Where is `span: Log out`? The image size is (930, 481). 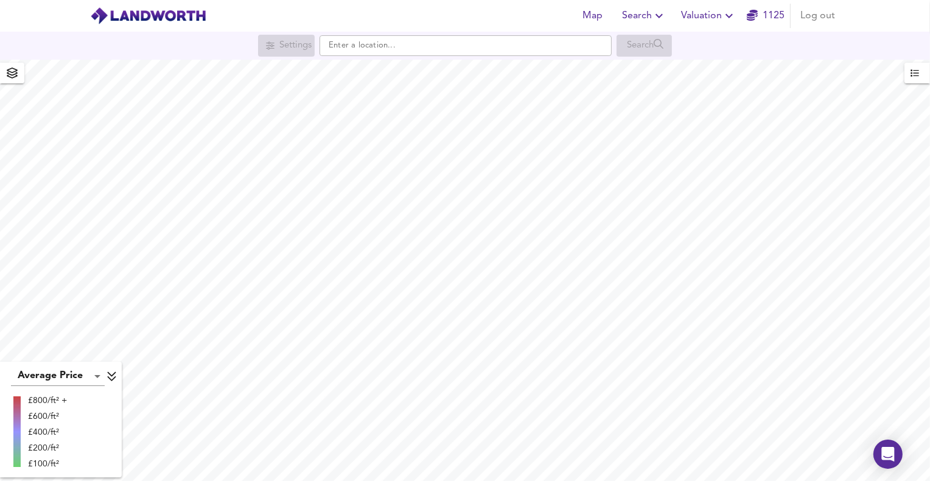 span: Log out is located at coordinates (818, 16).